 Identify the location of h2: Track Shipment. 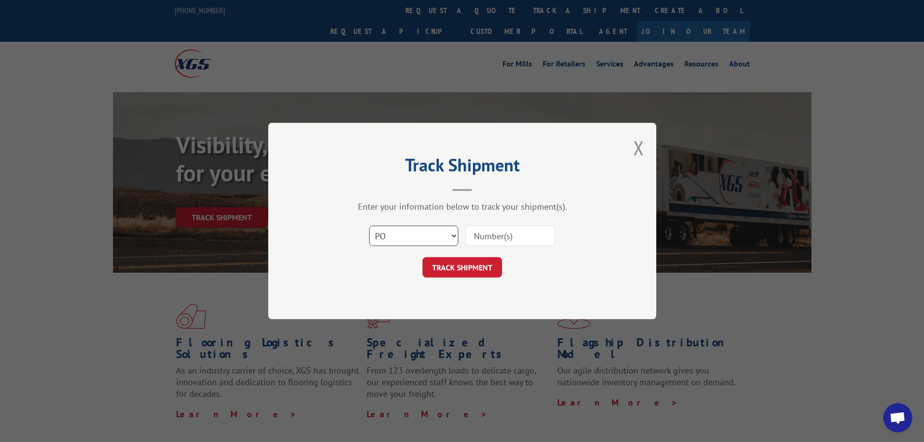
(462, 167).